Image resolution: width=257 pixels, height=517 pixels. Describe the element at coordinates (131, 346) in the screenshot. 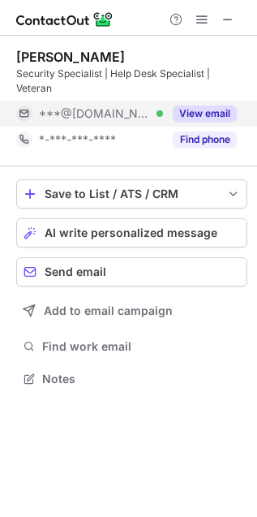

I see `button: Find work email` at that location.